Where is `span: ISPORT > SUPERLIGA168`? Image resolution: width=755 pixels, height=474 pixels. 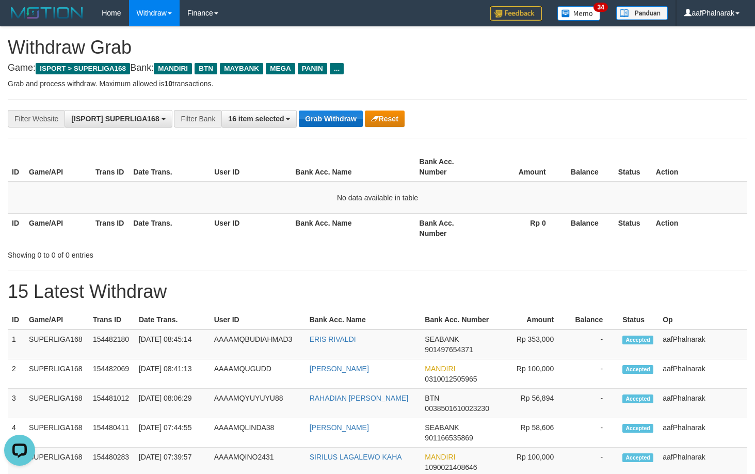
span: ISPORT > SUPERLIGA168 is located at coordinates (83, 69).